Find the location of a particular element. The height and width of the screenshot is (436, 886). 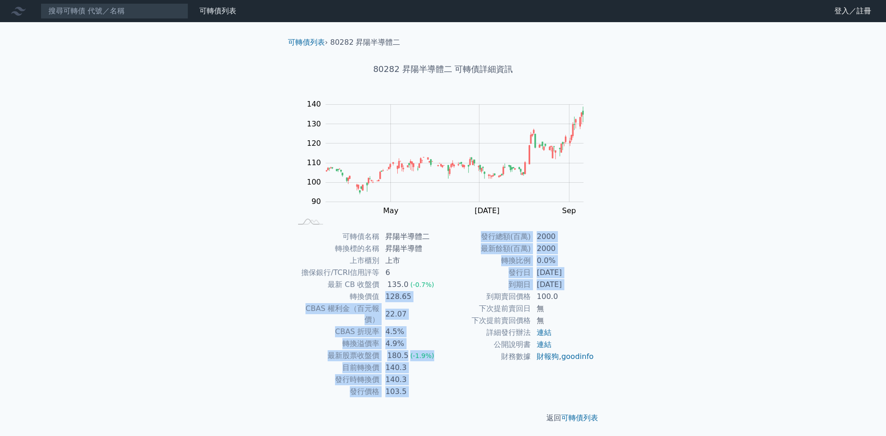

h1: 80282 昇陽半導體二 可轉債詳細資訊 is located at coordinates (443, 69).